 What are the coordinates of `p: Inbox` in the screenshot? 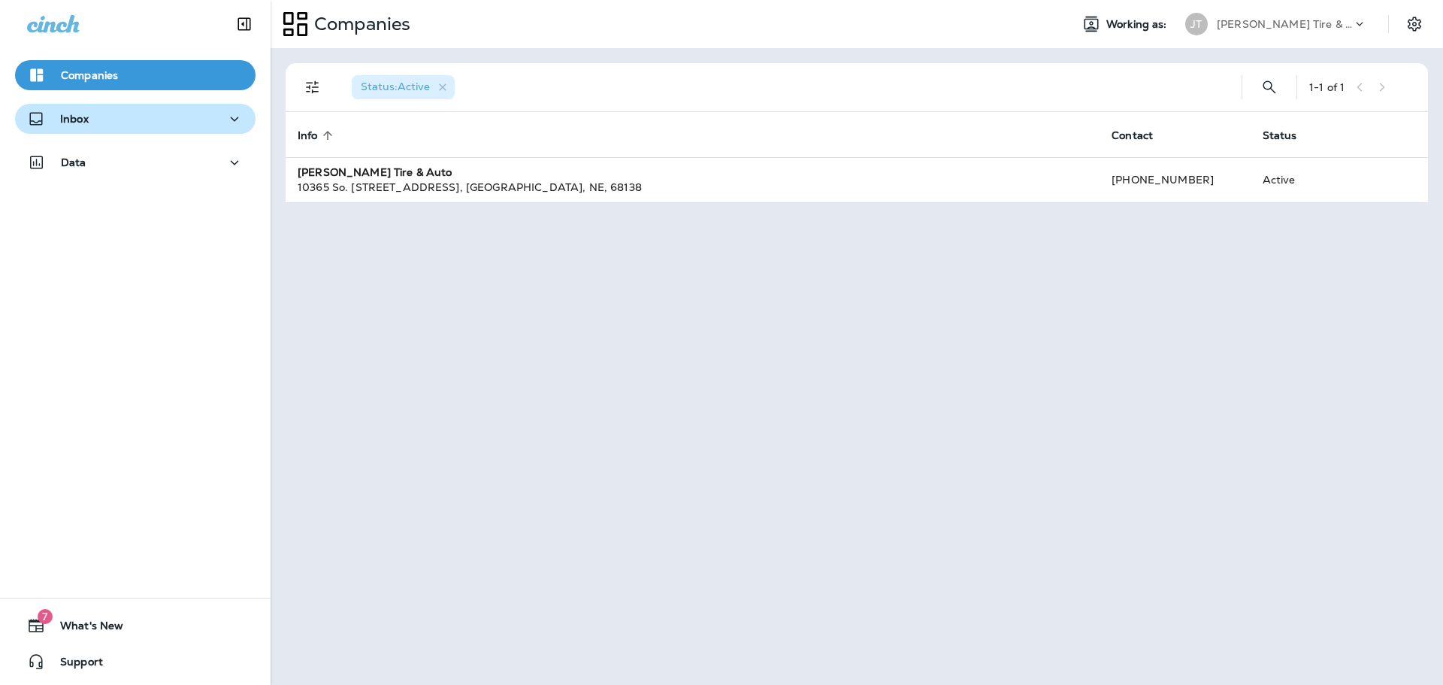 It's located at (74, 119).